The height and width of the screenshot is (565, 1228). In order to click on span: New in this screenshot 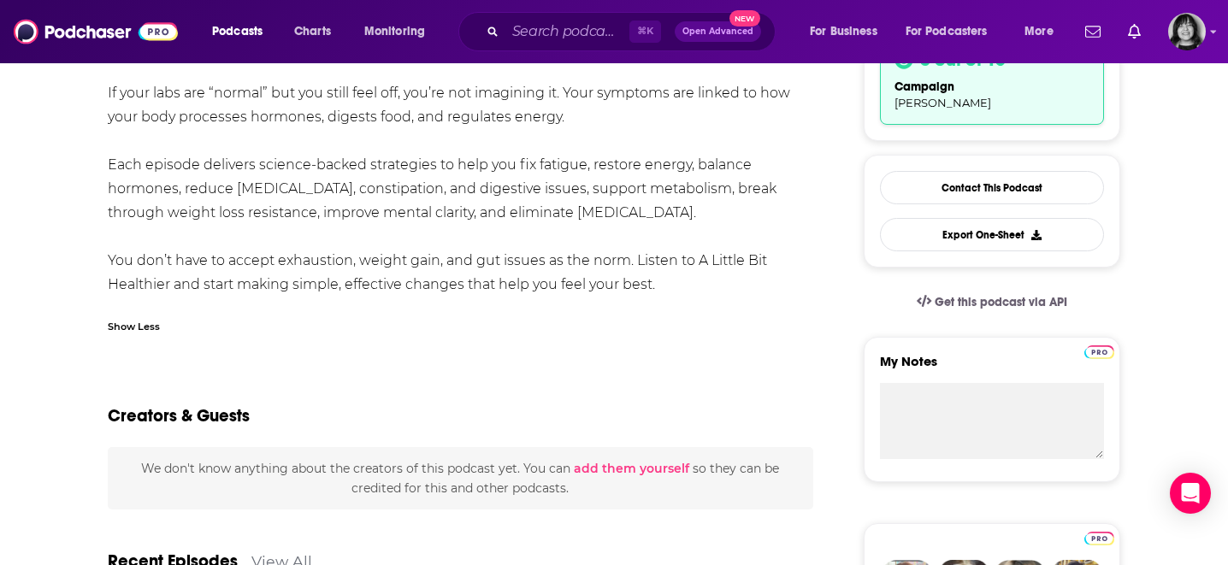, I will do `click(745, 18)`.